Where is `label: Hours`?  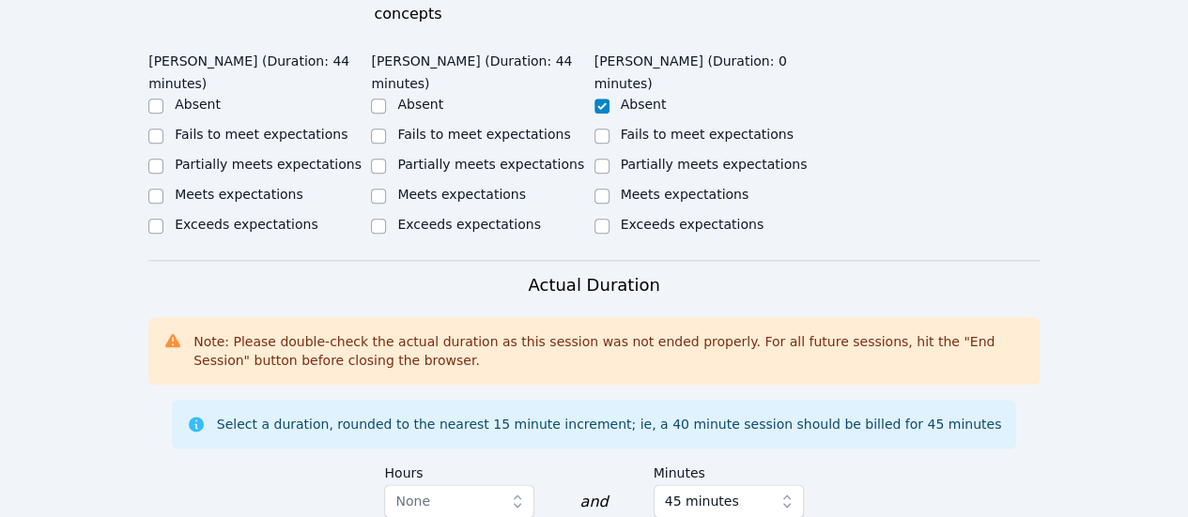 label: Hours is located at coordinates (459, 470).